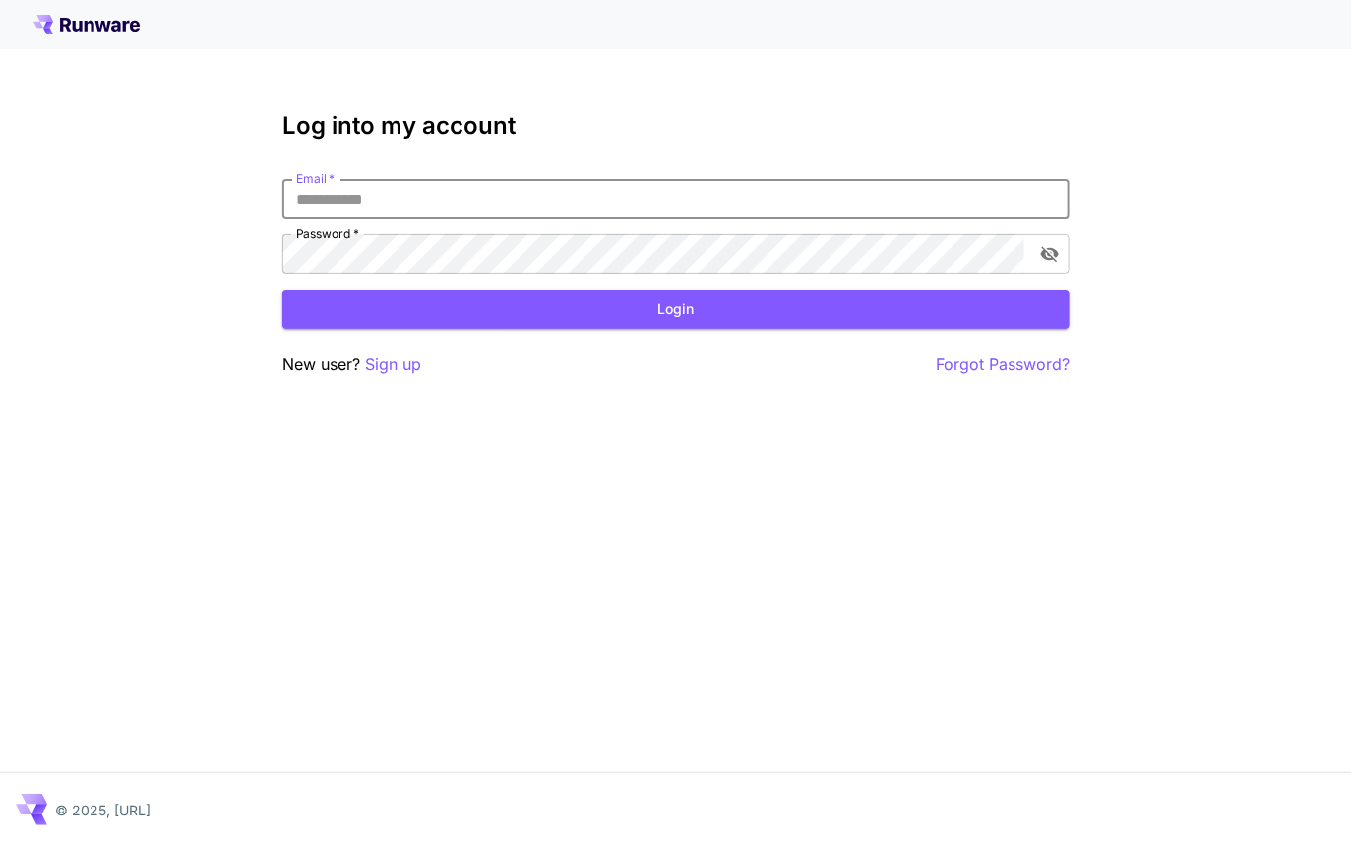  I want to click on button: toggle password visibility, so click(1050, 254).